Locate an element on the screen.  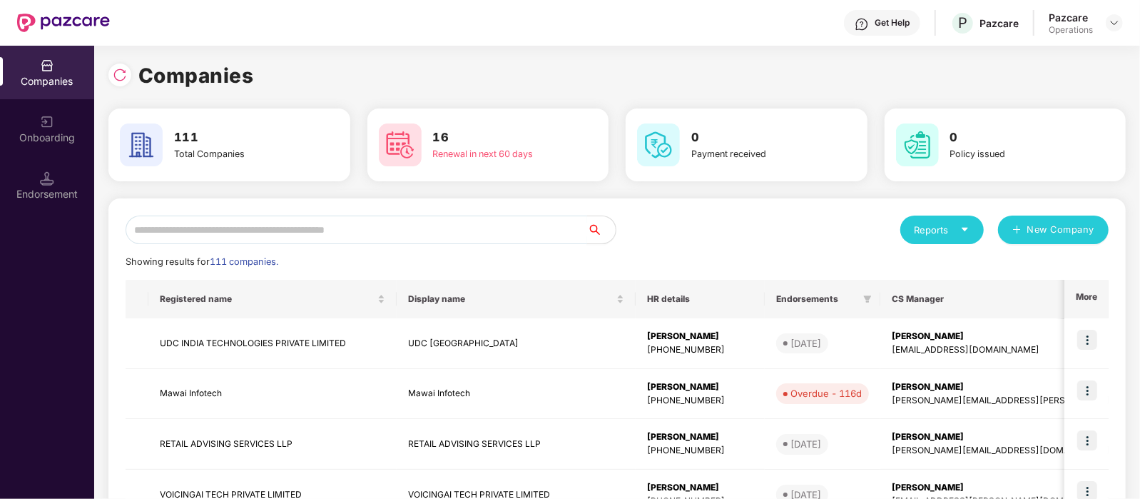
h3: 16 is located at coordinates (494, 138).